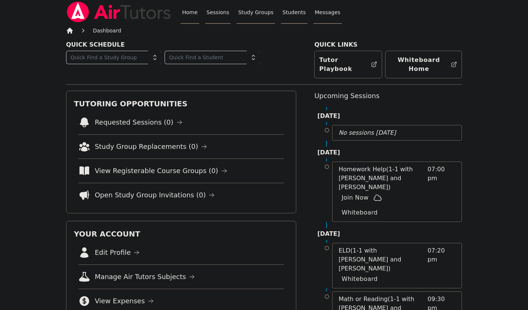 The height and width of the screenshot is (310, 528). What do you see at coordinates (117, 253) in the screenshot?
I see `a: Edit Profile` at bounding box center [117, 253].